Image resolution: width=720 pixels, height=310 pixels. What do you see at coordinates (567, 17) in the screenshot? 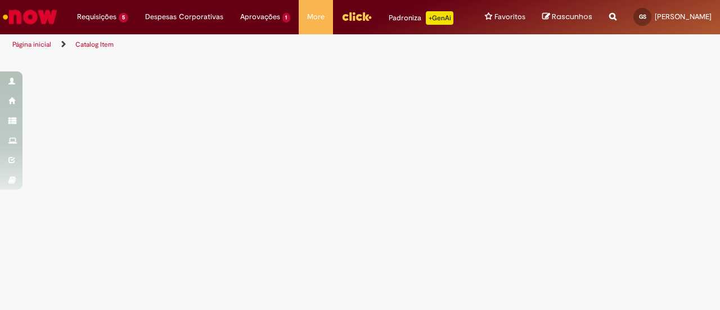
I see `a: Rascunhos` at bounding box center [567, 17].